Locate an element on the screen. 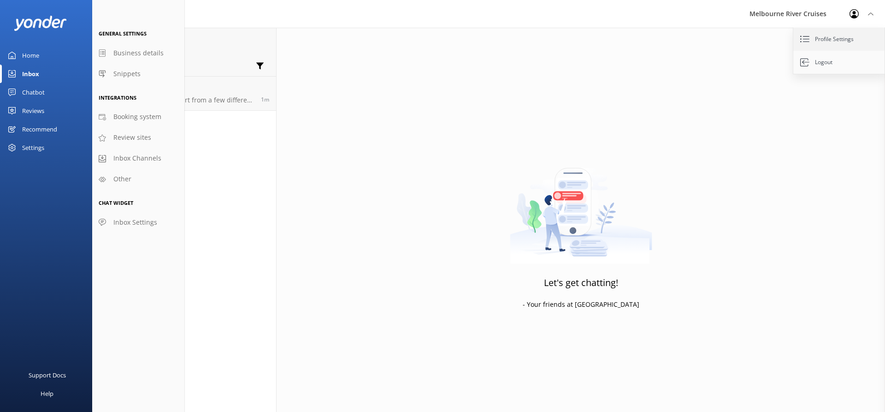 The width and height of the screenshot is (885, 412). div: Settings is located at coordinates (33, 147).